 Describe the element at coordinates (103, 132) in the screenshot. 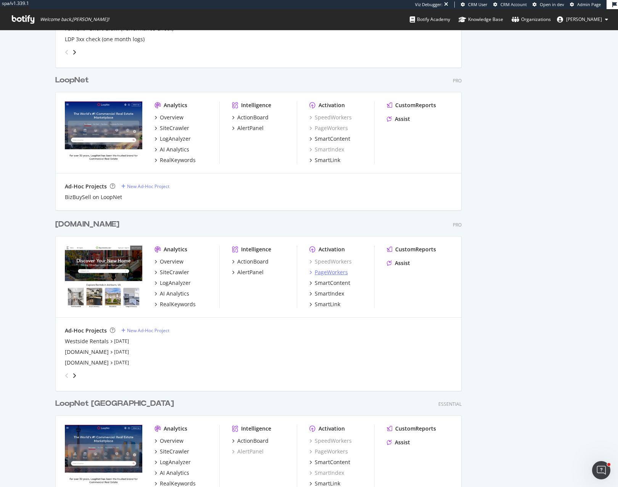

I see `img: loopnet.com` at that location.